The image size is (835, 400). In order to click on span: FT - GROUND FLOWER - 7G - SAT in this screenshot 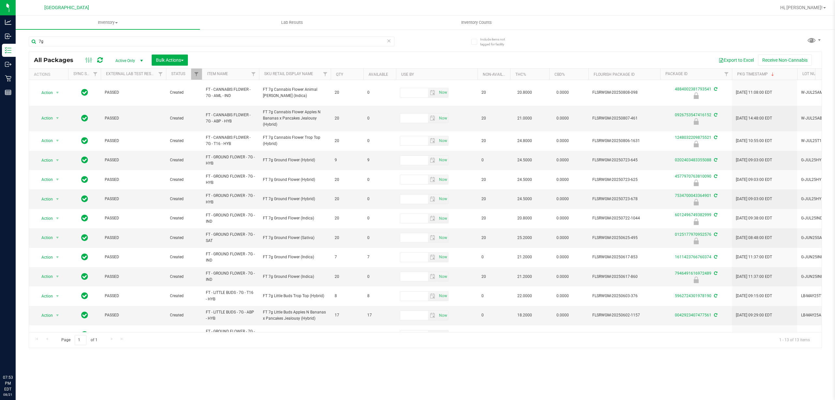, I will do `click(230, 237)`.